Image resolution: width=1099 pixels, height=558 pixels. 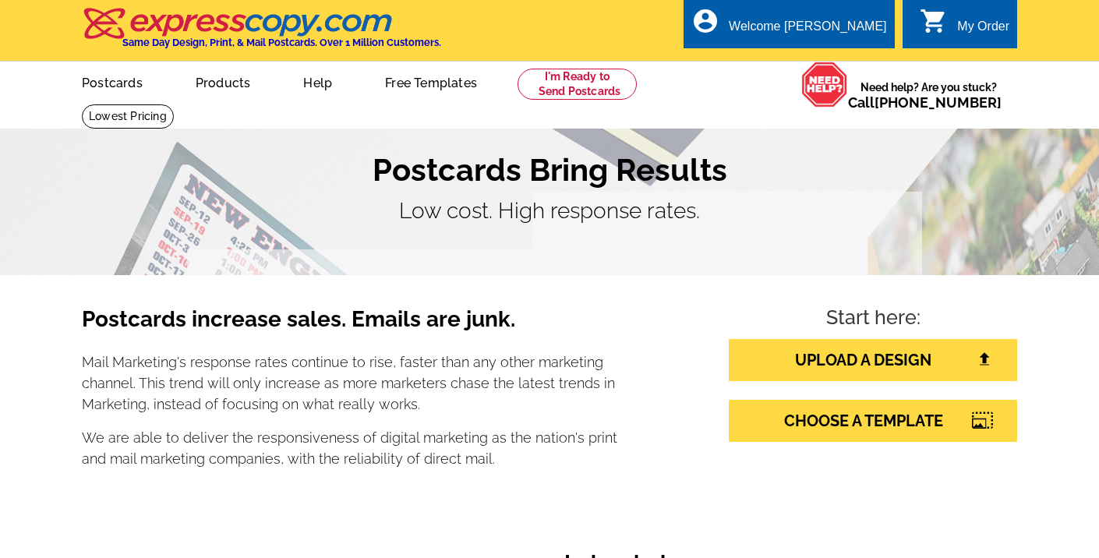 I want to click on div: My Order, so click(x=983, y=30).